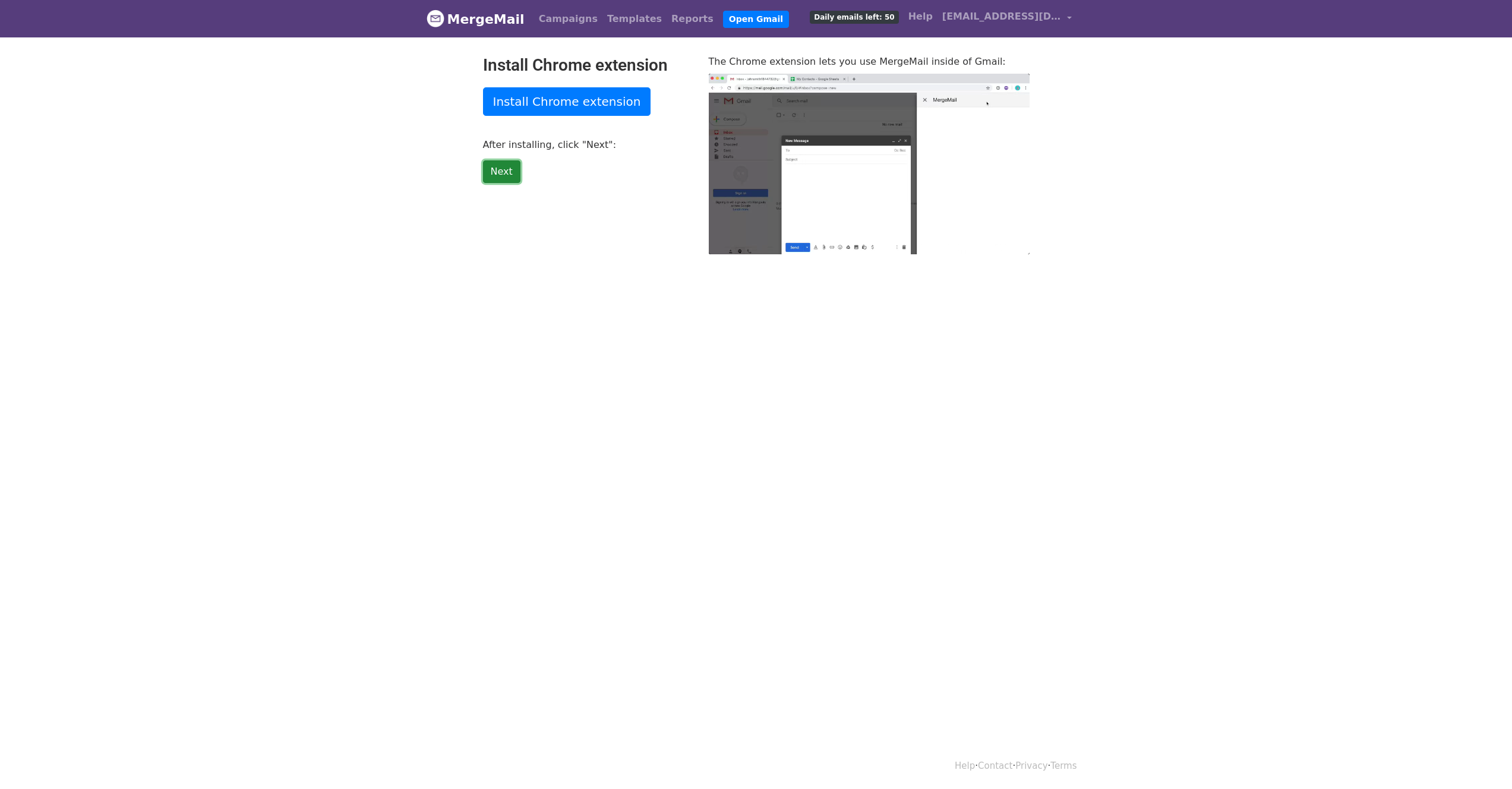  I want to click on a: Privacy, so click(1031, 766).